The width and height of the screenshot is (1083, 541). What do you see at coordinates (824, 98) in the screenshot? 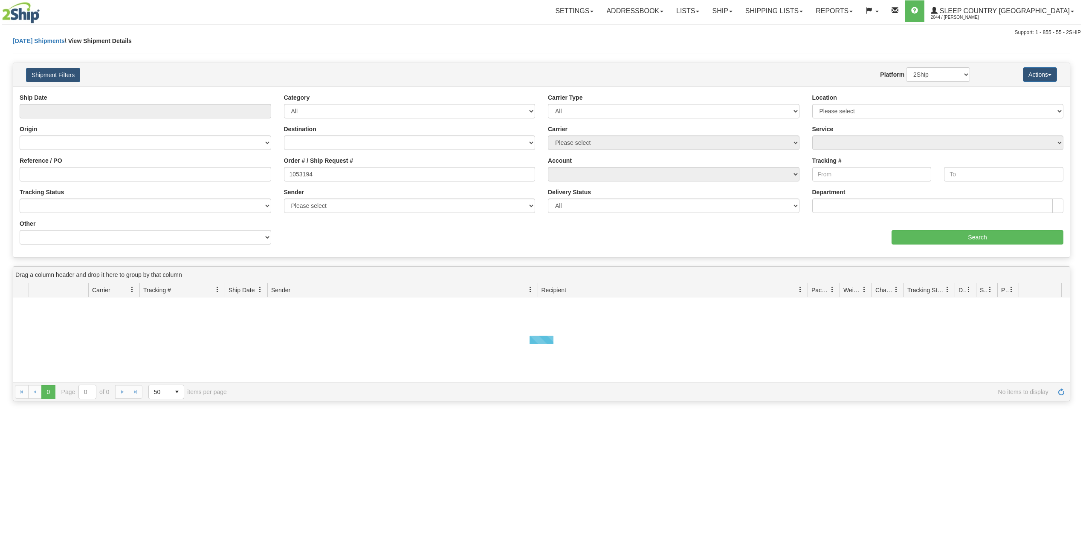
I see `label: Location` at bounding box center [824, 98].